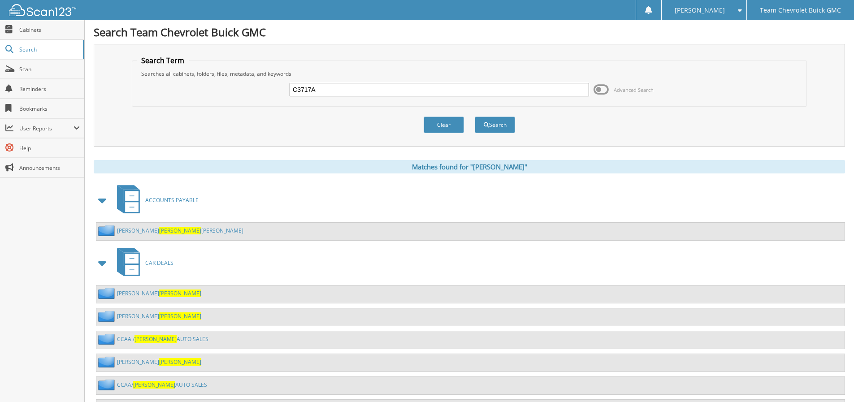 The image size is (854, 402). I want to click on span: Advanced Search, so click(633, 90).